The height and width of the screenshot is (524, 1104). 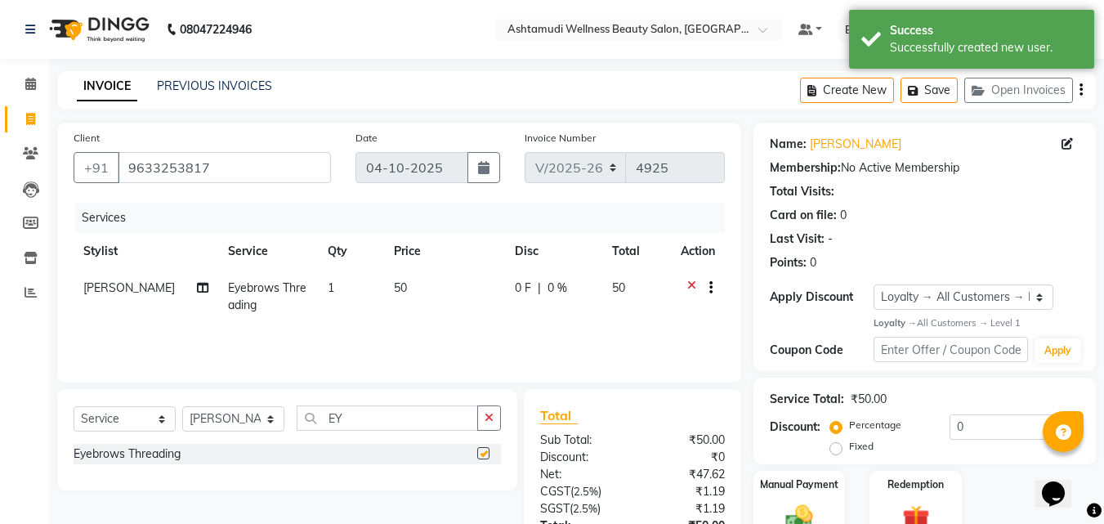 I want to click on input: Search or Scan, so click(x=387, y=418).